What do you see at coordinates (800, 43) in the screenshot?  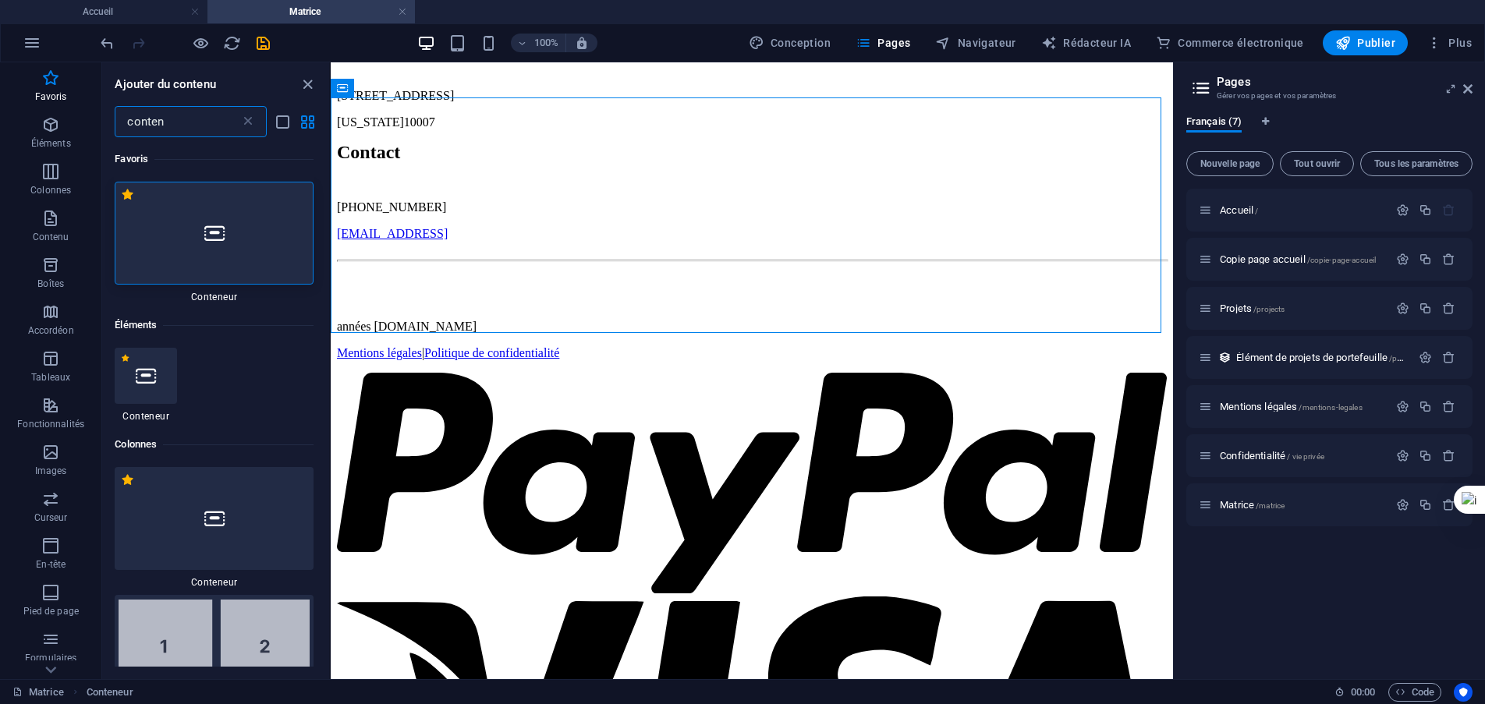 I see `font: Conception` at bounding box center [800, 43].